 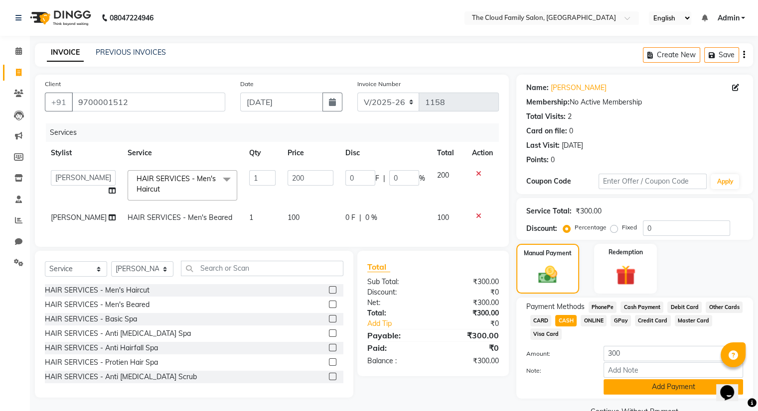 I want to click on span: F, so click(x=377, y=178).